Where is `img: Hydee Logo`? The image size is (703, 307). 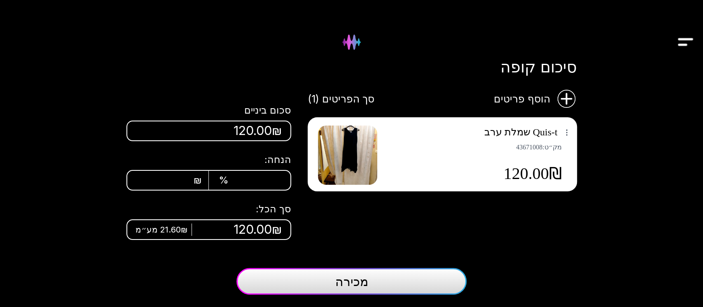
img: Hydee Logo is located at coordinates (351, 42).